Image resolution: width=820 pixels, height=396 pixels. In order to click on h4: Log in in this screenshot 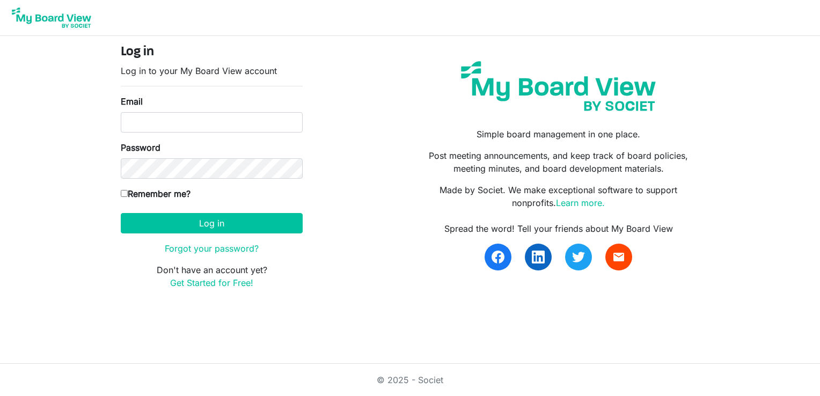, I will do `click(211, 52)`.